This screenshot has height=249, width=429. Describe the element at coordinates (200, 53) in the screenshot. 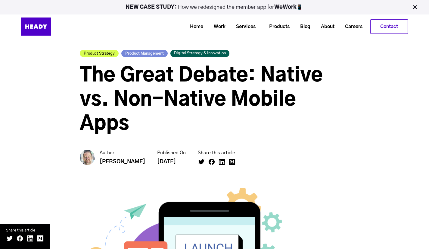

I see `a: Digital Strategy & Innovation` at that location.